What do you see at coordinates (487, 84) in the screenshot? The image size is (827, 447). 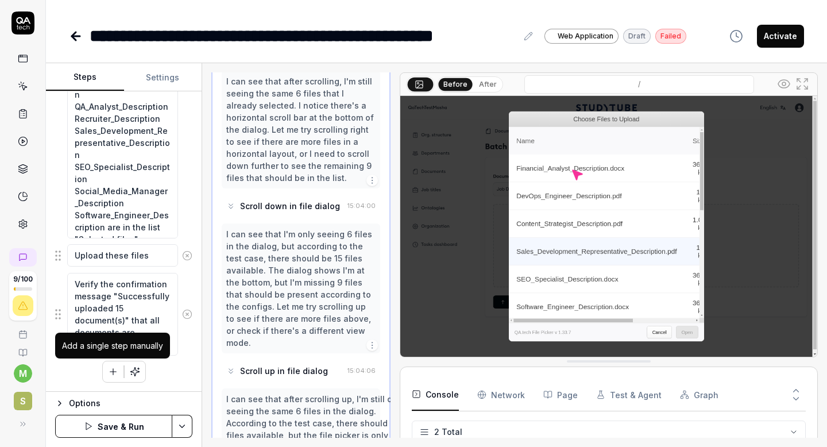 I see `button: After` at bounding box center [487, 84].